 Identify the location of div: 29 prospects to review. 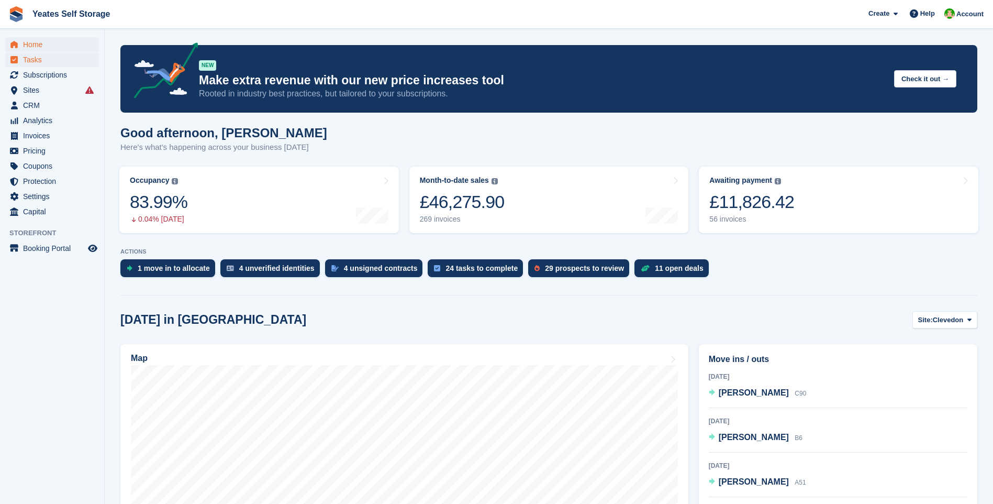
(584, 268).